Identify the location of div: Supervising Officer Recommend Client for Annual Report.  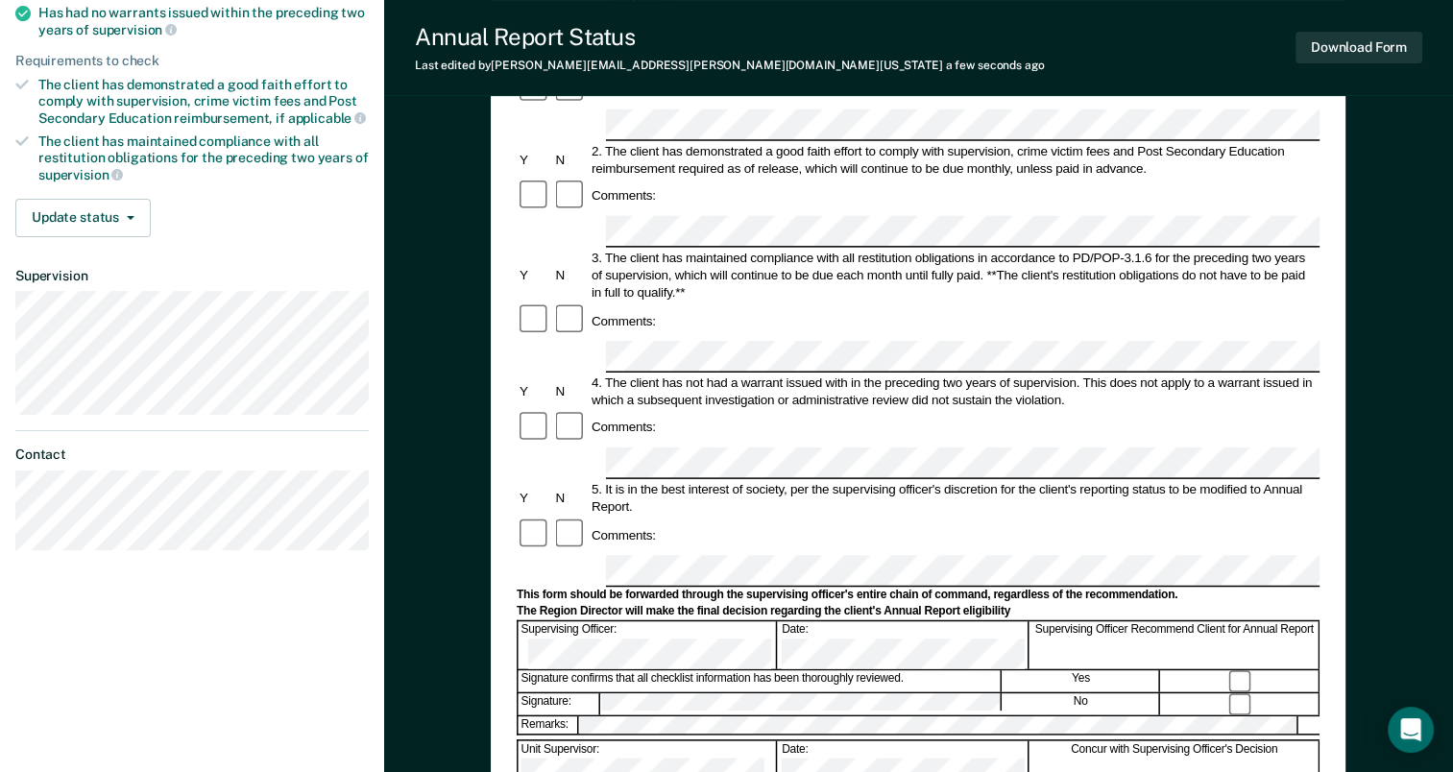
(1175, 645).